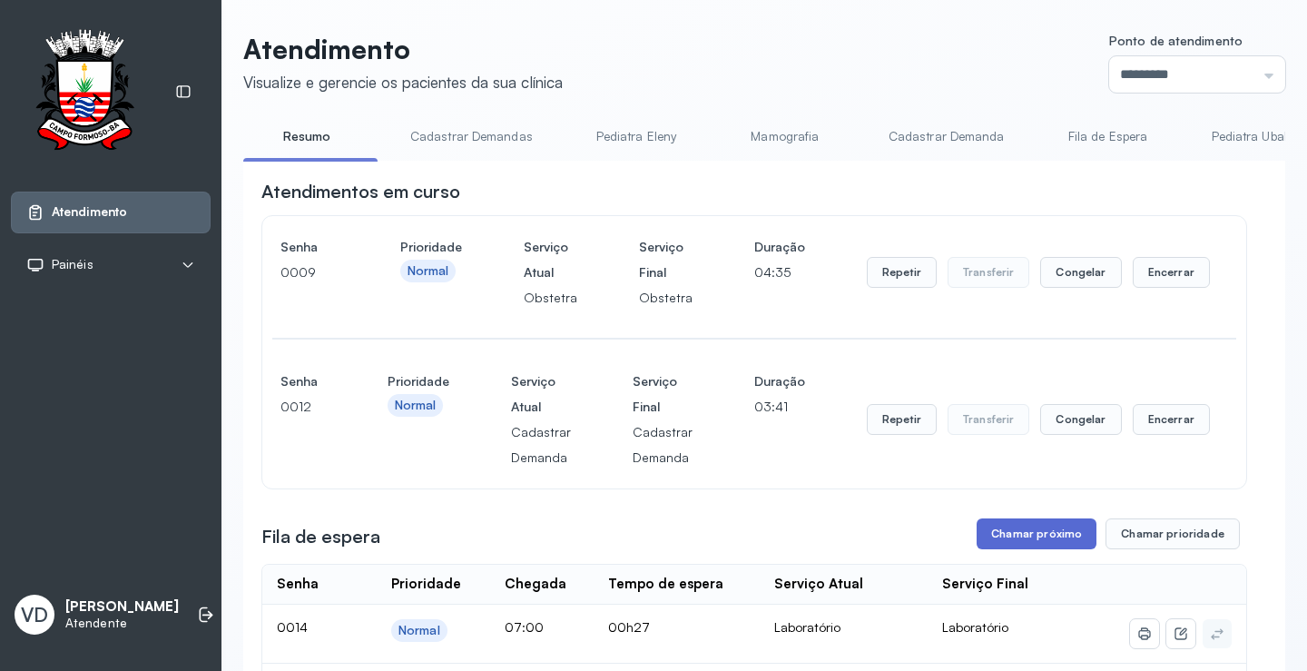 This screenshot has width=1307, height=671. I want to click on p: Atendente, so click(122, 623).